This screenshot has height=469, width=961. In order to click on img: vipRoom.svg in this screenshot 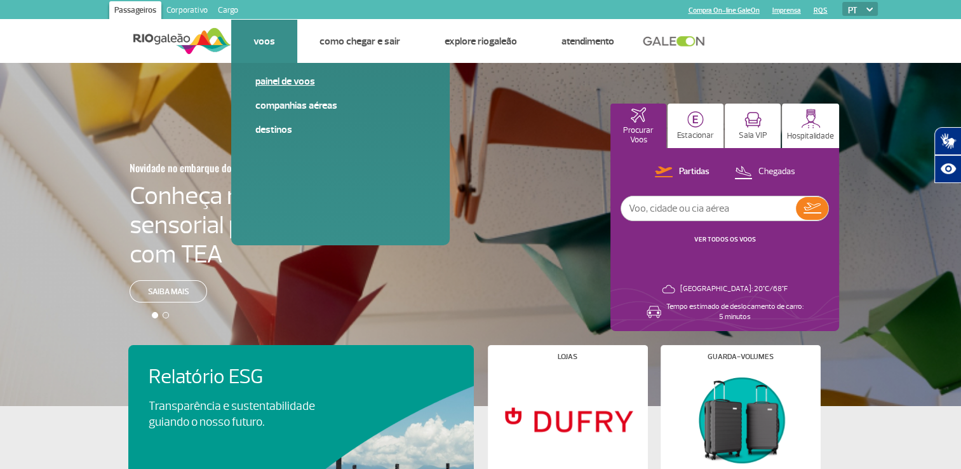, I will do `click(753, 119)`.